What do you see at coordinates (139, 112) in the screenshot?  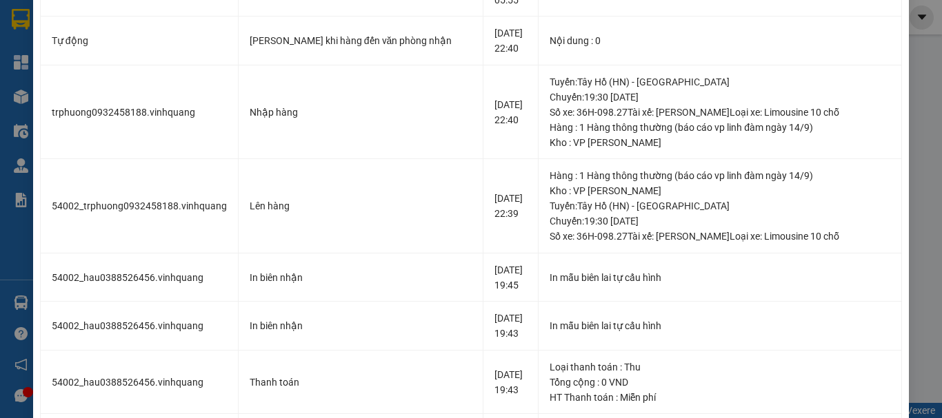 I see `td: trphuong0932458188.vinhquang` at bounding box center [139, 112].